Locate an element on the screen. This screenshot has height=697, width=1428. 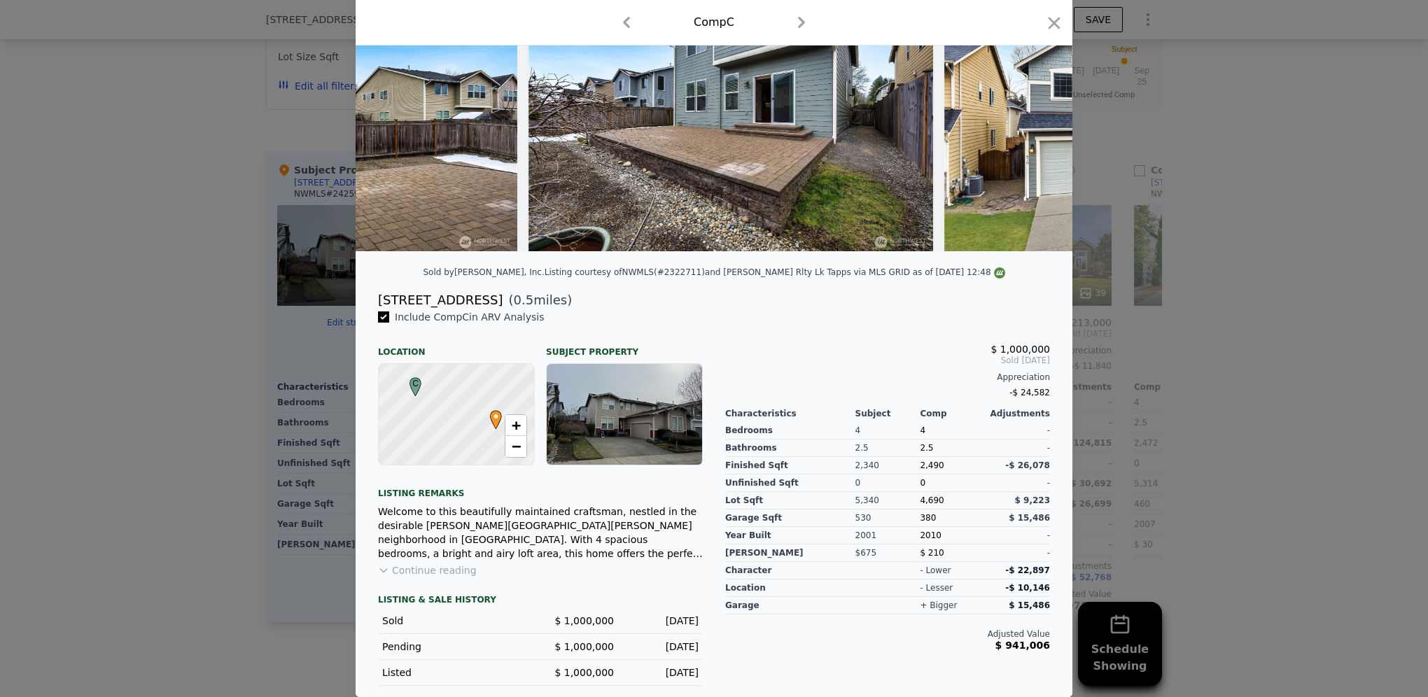
div: 2,340 is located at coordinates (887, 465).